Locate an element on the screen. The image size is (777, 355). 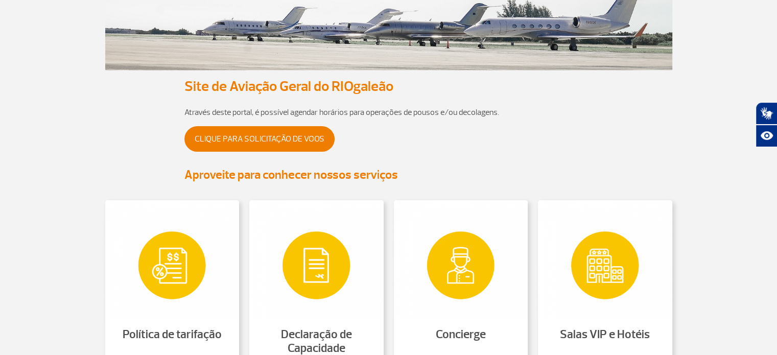
h4: Aproveite para conhecer nossos serviços is located at coordinates (389, 175).